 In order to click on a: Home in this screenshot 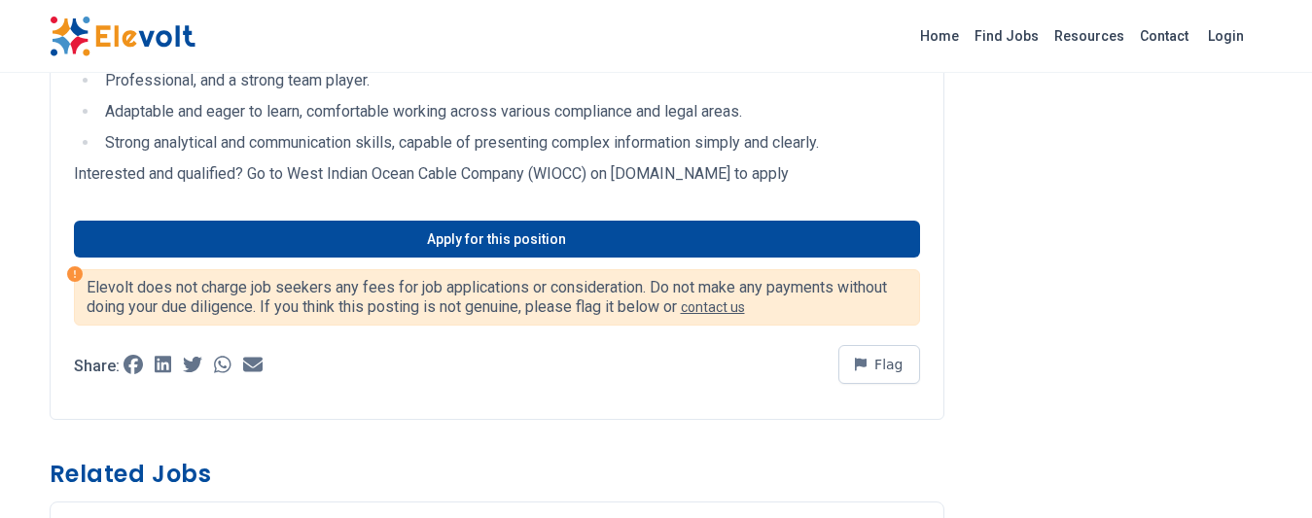, I will do `click(939, 36)`.